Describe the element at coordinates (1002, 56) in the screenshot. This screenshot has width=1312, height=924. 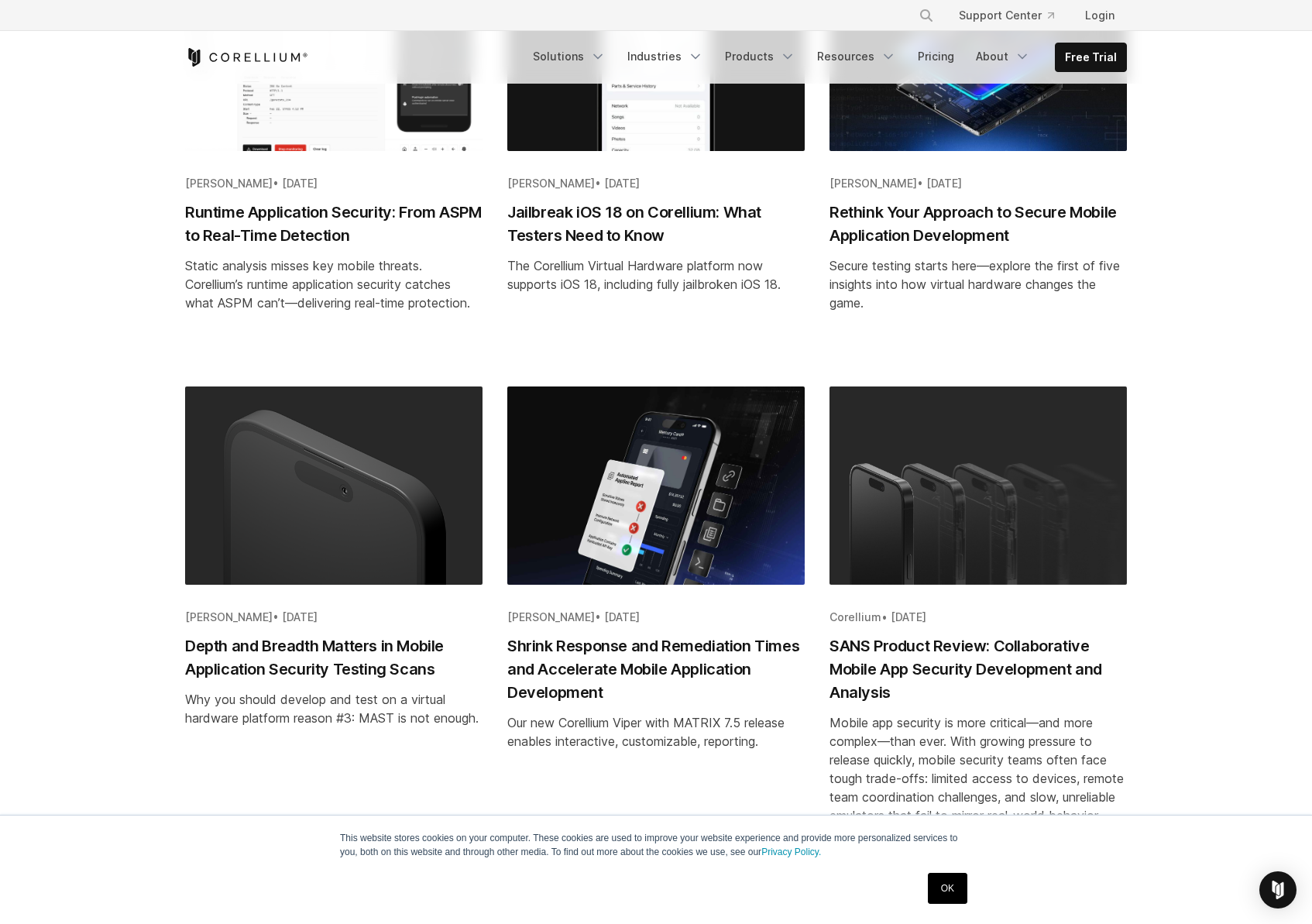
I see `a: About` at that location.